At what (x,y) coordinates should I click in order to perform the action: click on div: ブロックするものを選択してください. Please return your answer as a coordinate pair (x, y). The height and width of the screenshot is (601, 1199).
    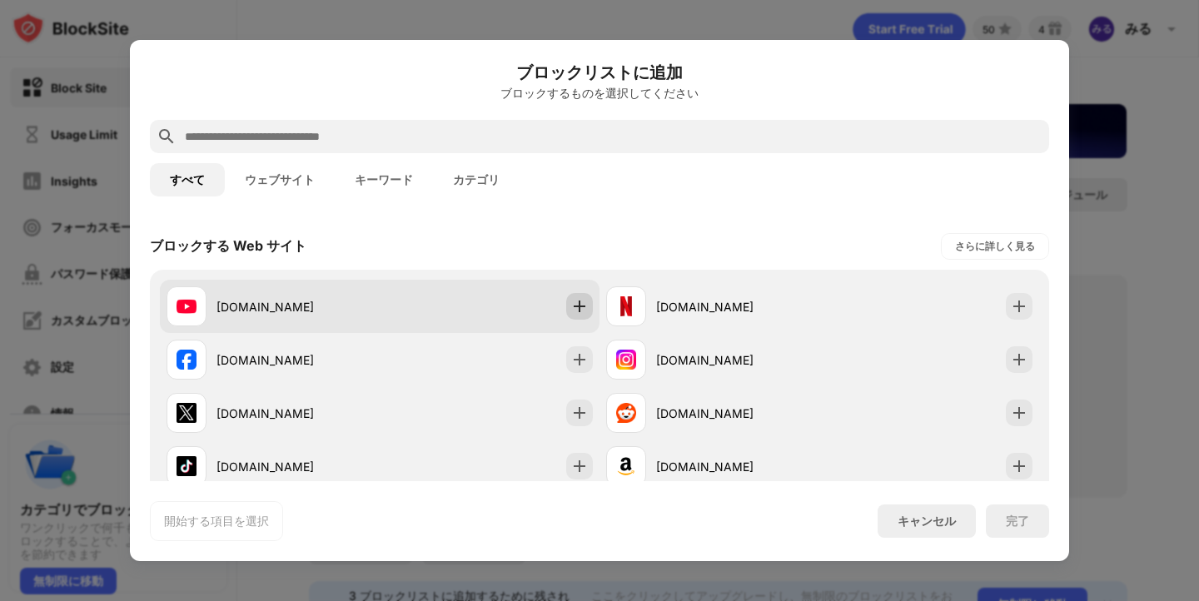
    Looking at the image, I should click on (600, 93).